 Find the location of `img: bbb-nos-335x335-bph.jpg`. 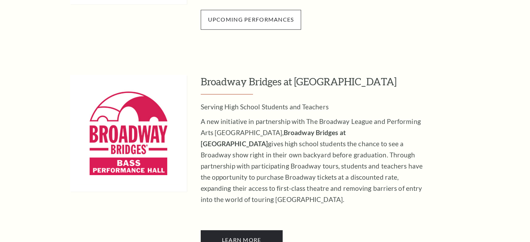

img: bbb-nos-335x335-bph.jpg is located at coordinates (128, 133).